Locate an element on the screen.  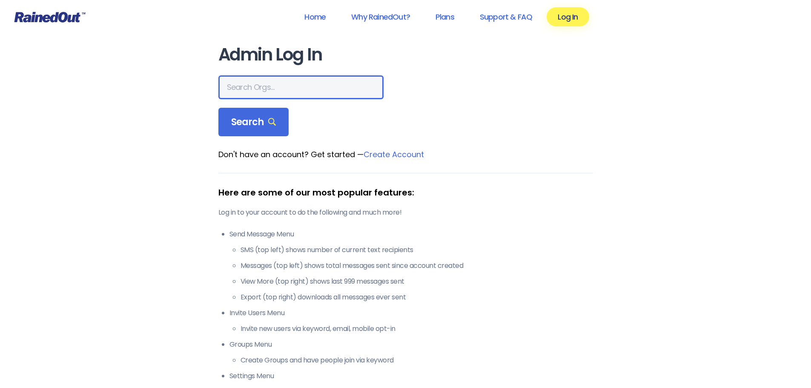
div: Search is located at coordinates (254, 122).